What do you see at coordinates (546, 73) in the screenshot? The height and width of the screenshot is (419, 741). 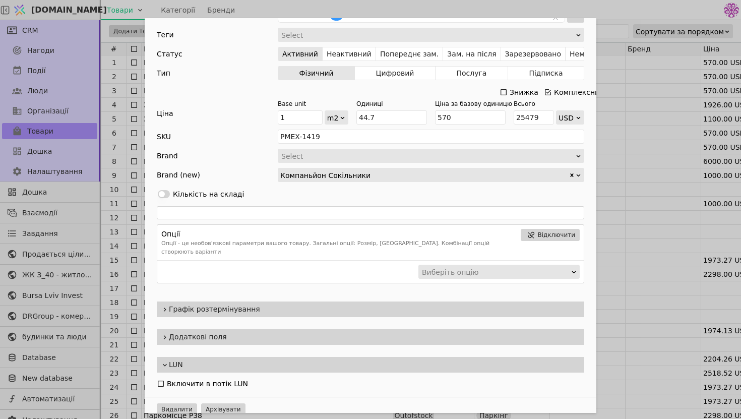 I see `button: Підписка` at bounding box center [546, 73].